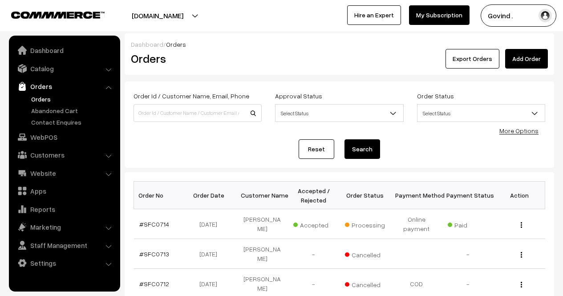 The image size is (563, 296). Describe the element at coordinates (191, 96) in the screenshot. I see `label: Order Id / Customer Name, Email, Phone` at that location.